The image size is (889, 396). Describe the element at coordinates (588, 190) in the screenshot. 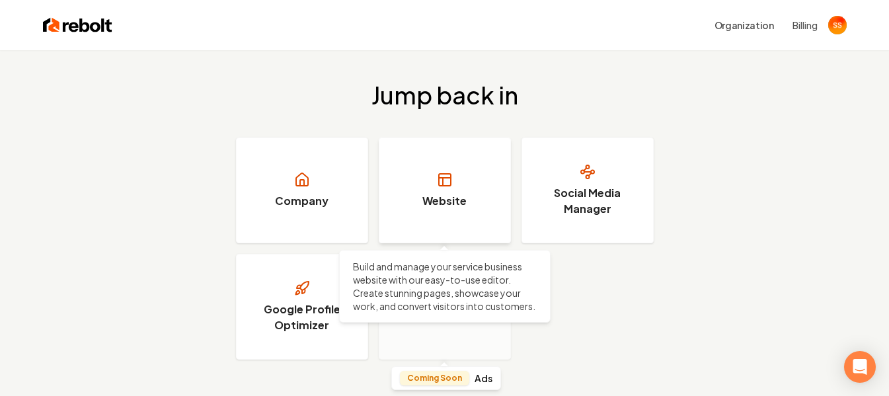

I see `a: Social Media Manager` at that location.